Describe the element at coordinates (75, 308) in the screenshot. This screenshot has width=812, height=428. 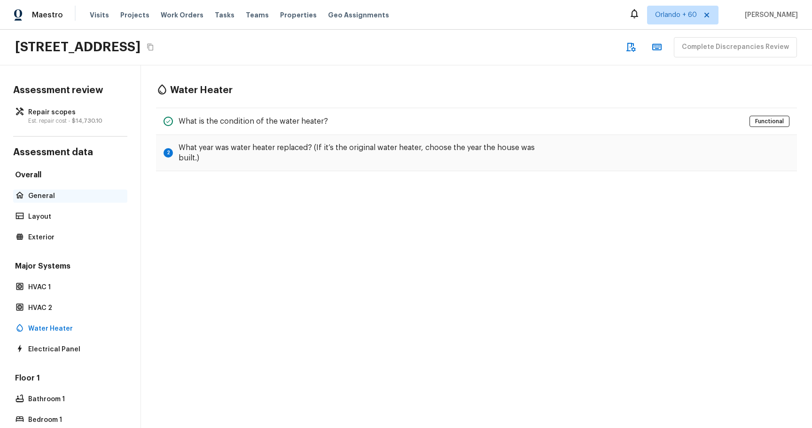
I see `p: HVAC 2` at that location.